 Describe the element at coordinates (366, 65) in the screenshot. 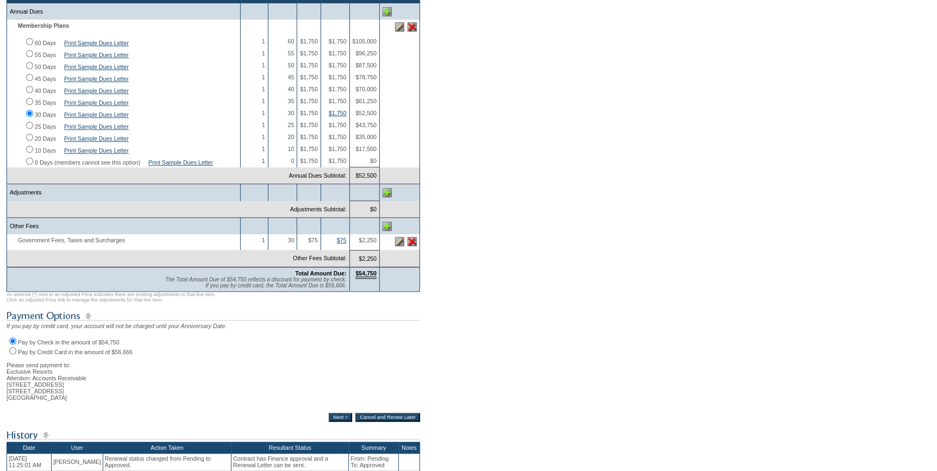

I see `span: $87,500` at that location.